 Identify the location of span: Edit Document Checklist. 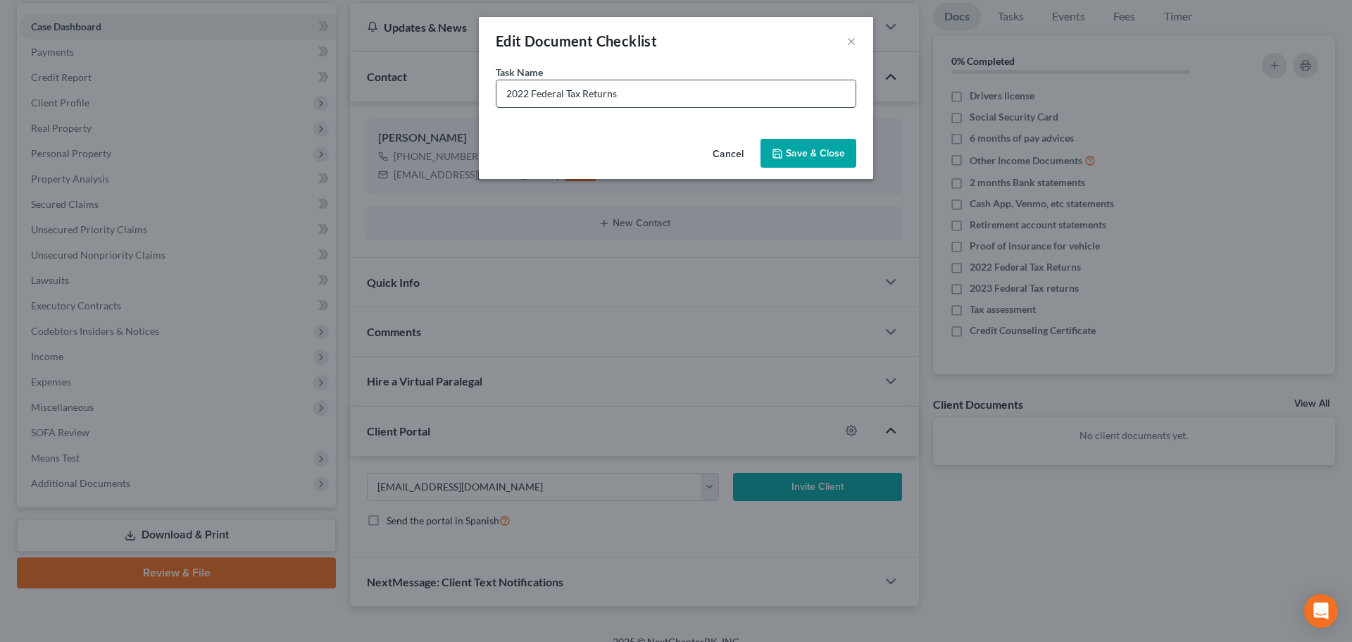
(576, 41).